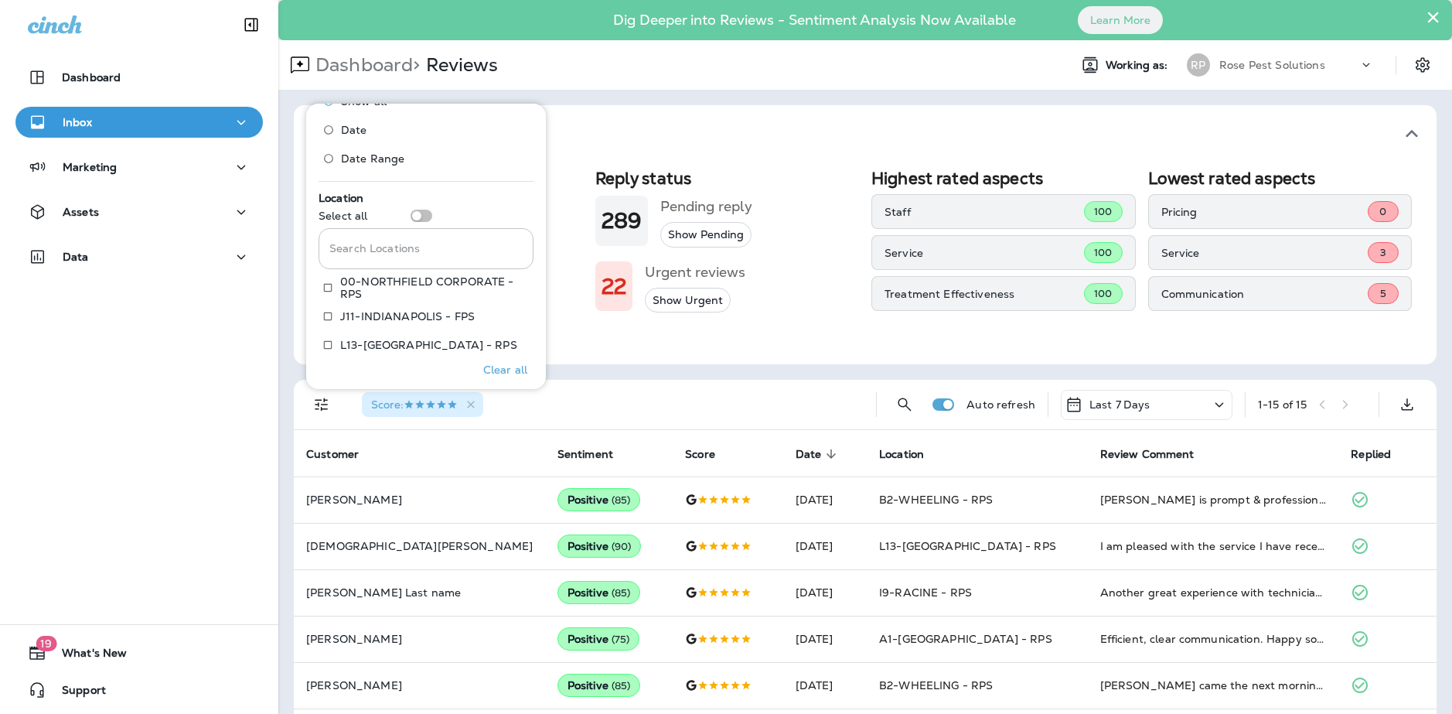 The height and width of the screenshot is (714, 1452). Describe the element at coordinates (614, 286) in the screenshot. I see `h1: 22` at that location.